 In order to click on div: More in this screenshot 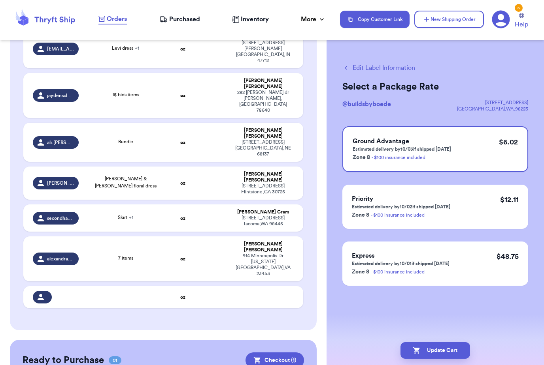, I will do `click(313, 19)`.